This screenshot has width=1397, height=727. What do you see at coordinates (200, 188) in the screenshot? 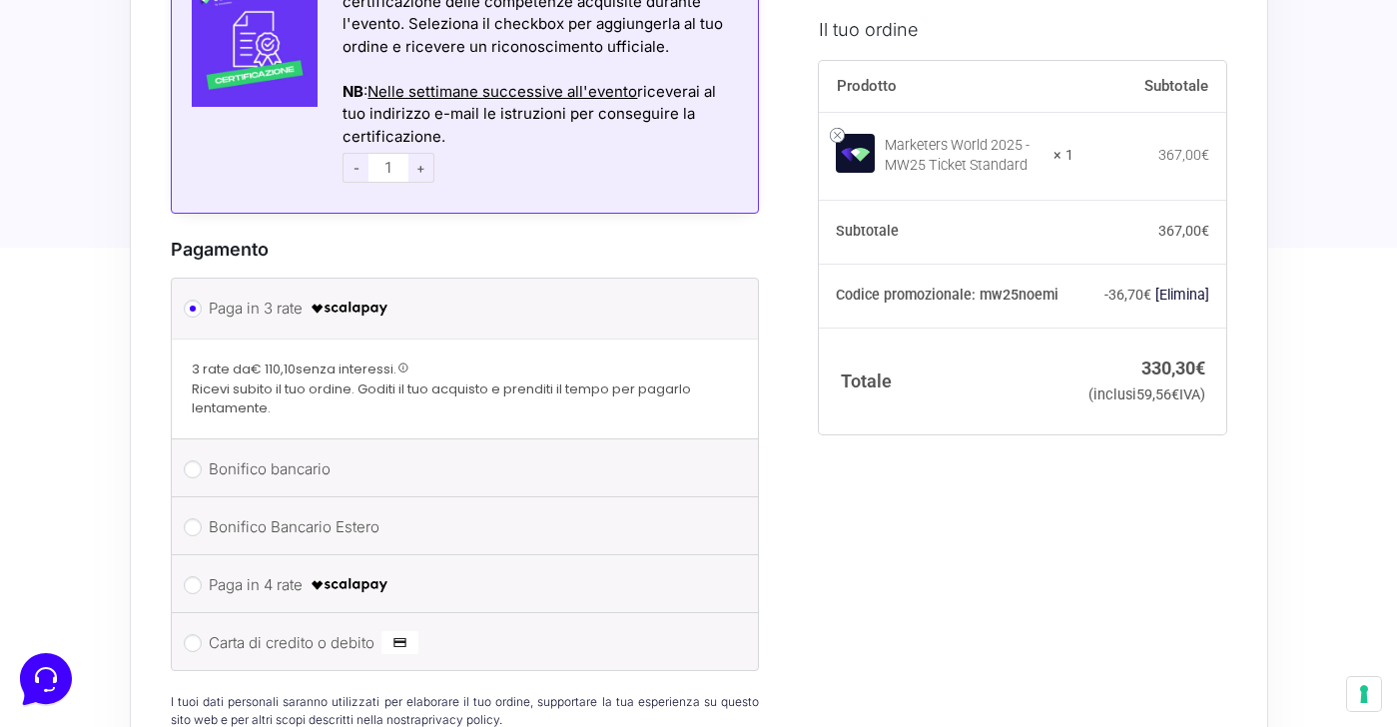
I see `button: Inizia una conversazione` at bounding box center [200, 188].